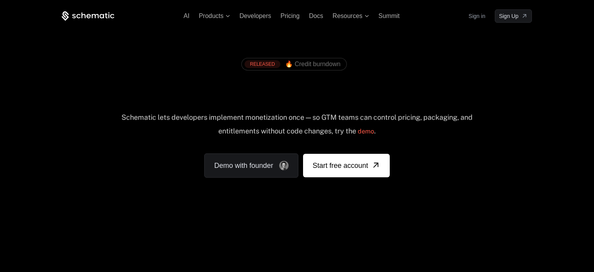 The height and width of the screenshot is (272, 594). What do you see at coordinates (255, 16) in the screenshot?
I see `a: Developers` at bounding box center [255, 16].